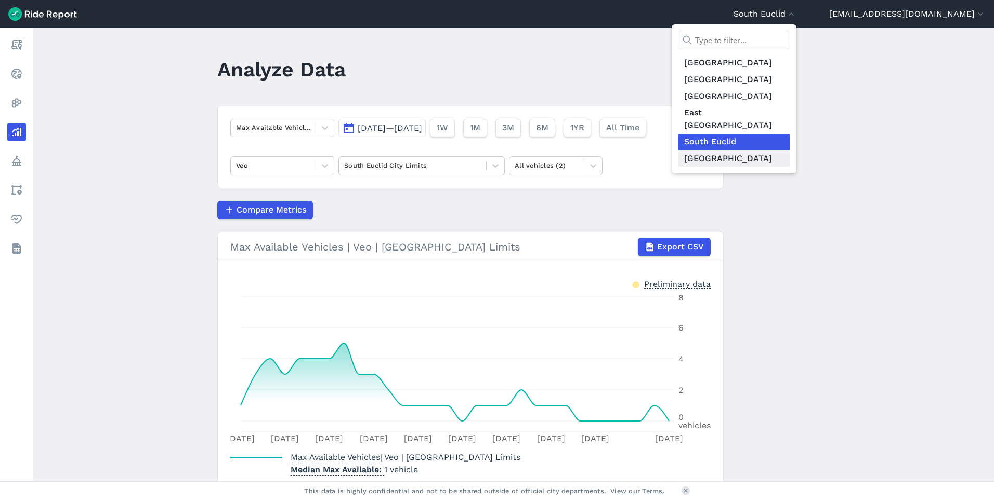  Describe the element at coordinates (734, 40) in the screenshot. I see `input: Type to filter...` at that location.